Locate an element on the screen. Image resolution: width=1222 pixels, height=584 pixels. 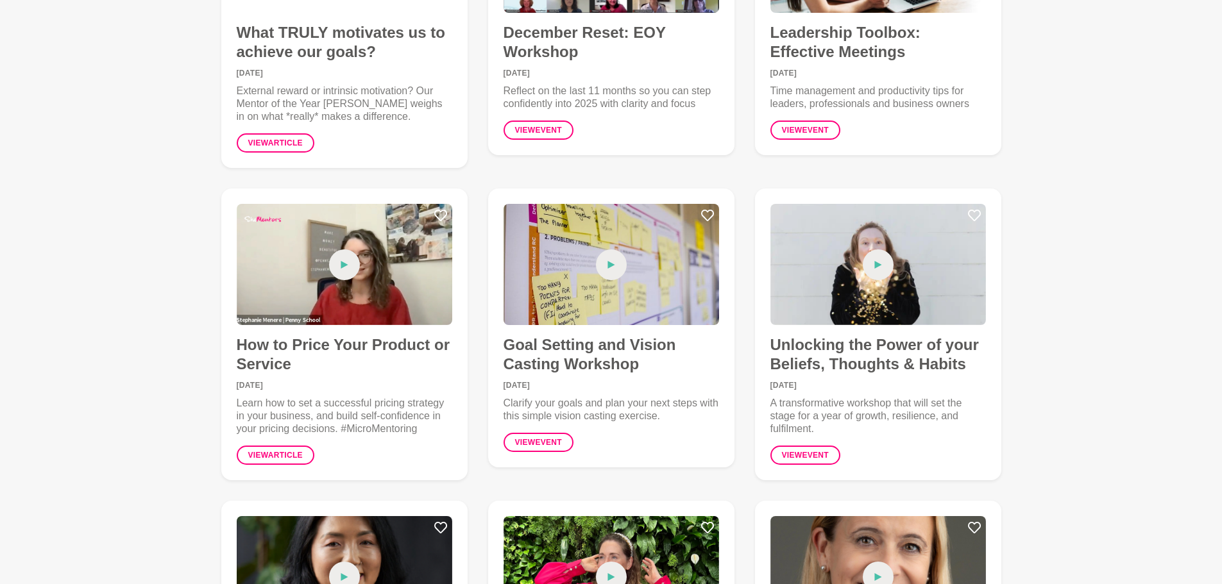
h4: Goal Setting and Vision Casting Workshop is located at coordinates (611, 355).